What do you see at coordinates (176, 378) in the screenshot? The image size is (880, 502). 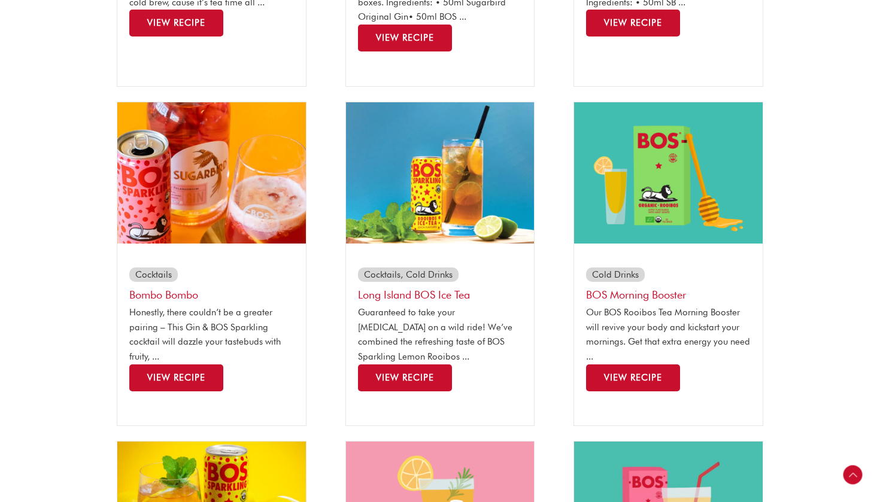 I see `a: Read more about Bombo Bombo` at bounding box center [176, 378].